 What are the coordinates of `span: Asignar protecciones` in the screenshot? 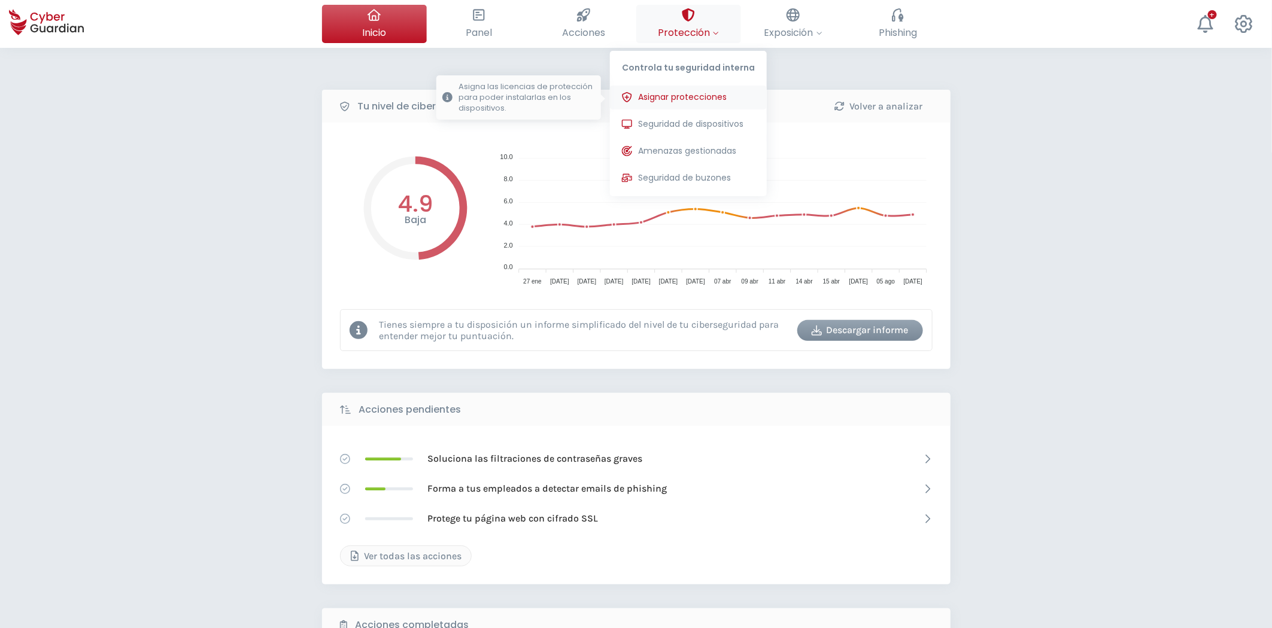 It's located at (682, 97).